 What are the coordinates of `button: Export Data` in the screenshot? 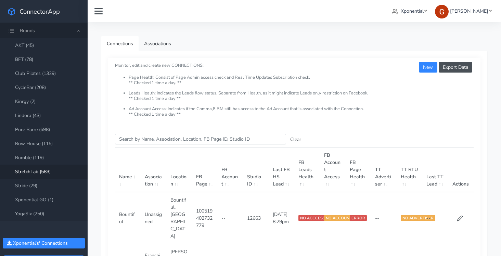 It's located at (455, 67).